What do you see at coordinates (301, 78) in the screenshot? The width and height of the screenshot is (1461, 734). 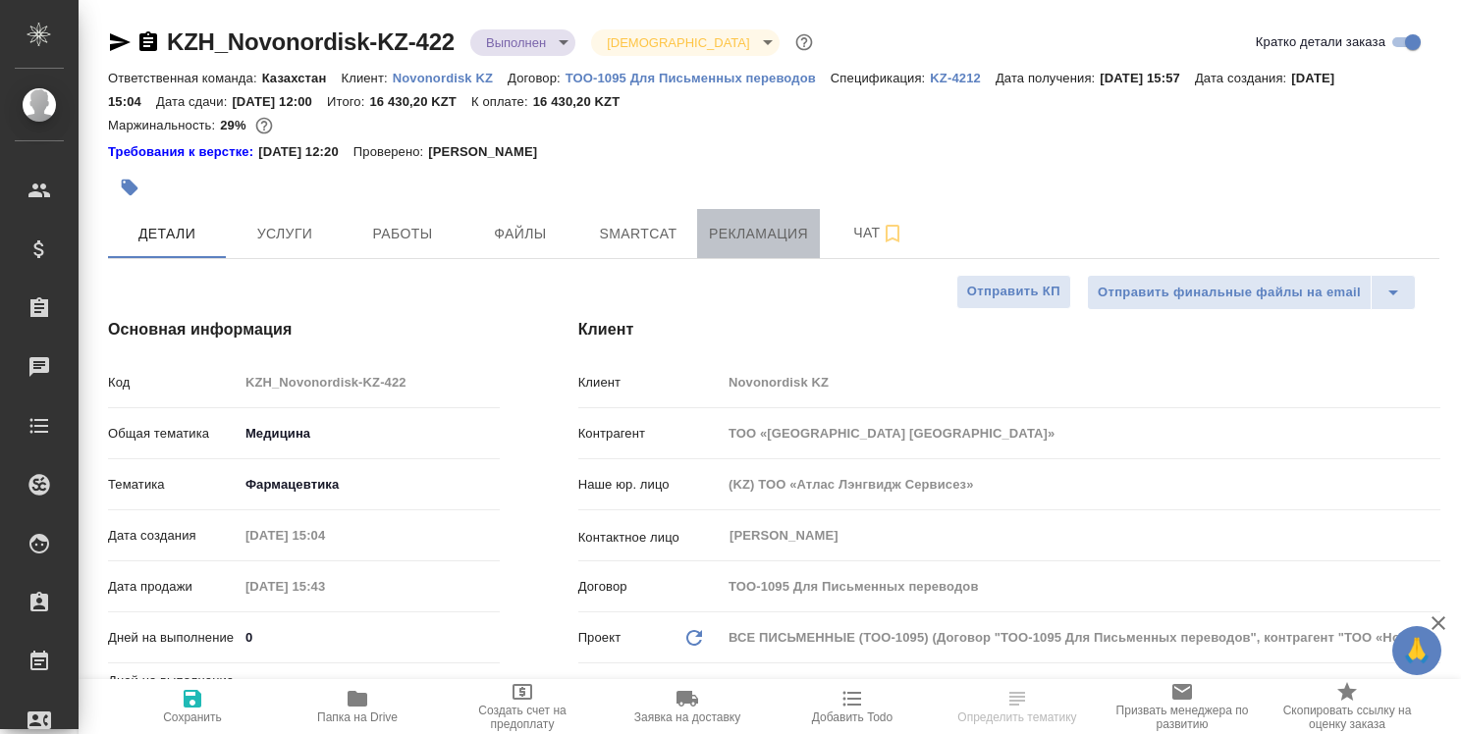 I see `p: Казахстан` at bounding box center [301, 78].